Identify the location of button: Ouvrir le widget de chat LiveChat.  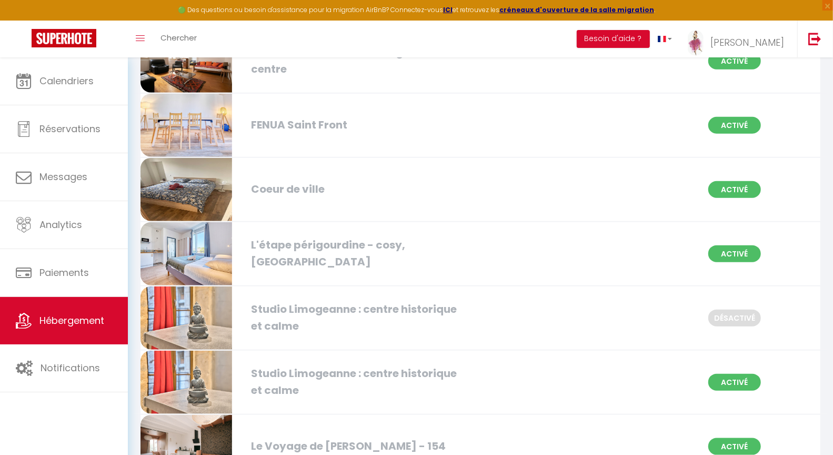
(24, 20).